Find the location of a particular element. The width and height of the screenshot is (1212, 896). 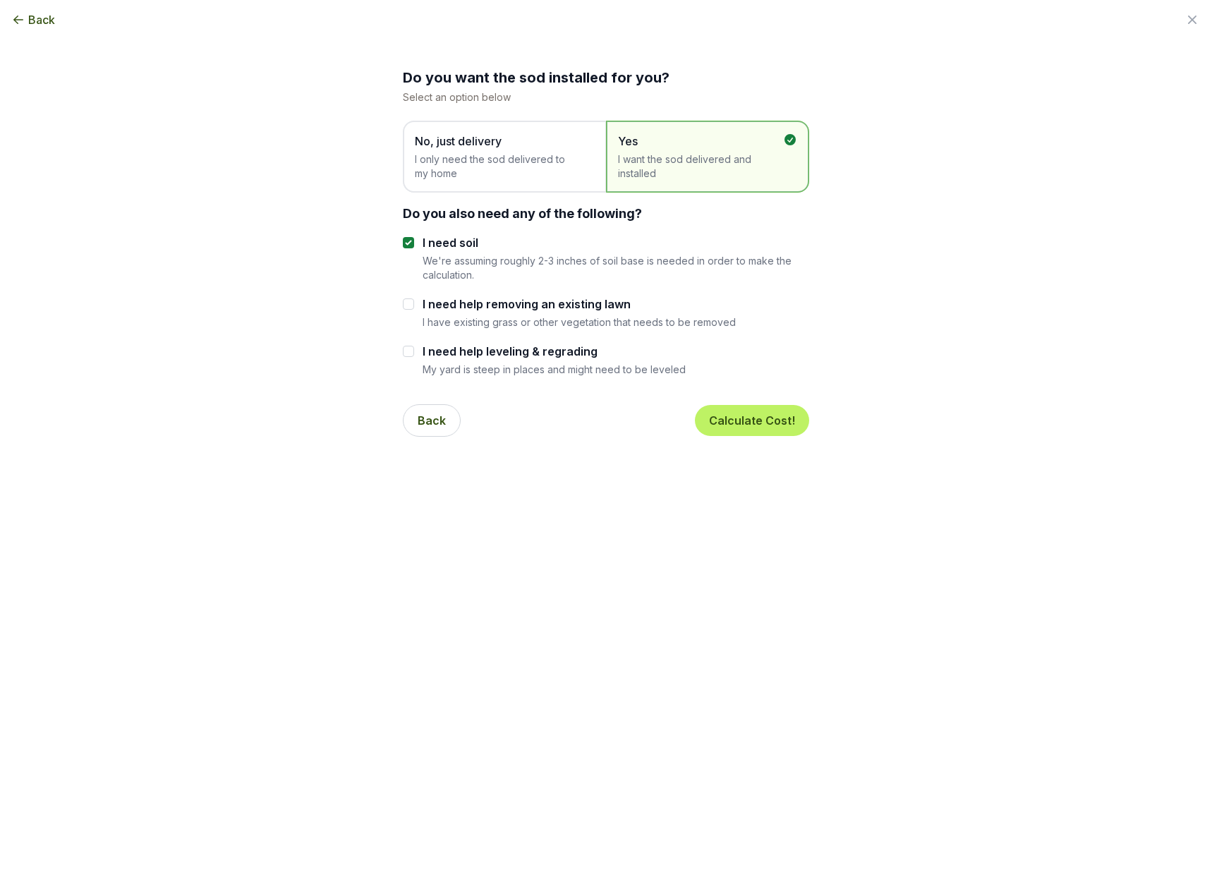

span: I want the sod delivered and installed is located at coordinates (700, 166).